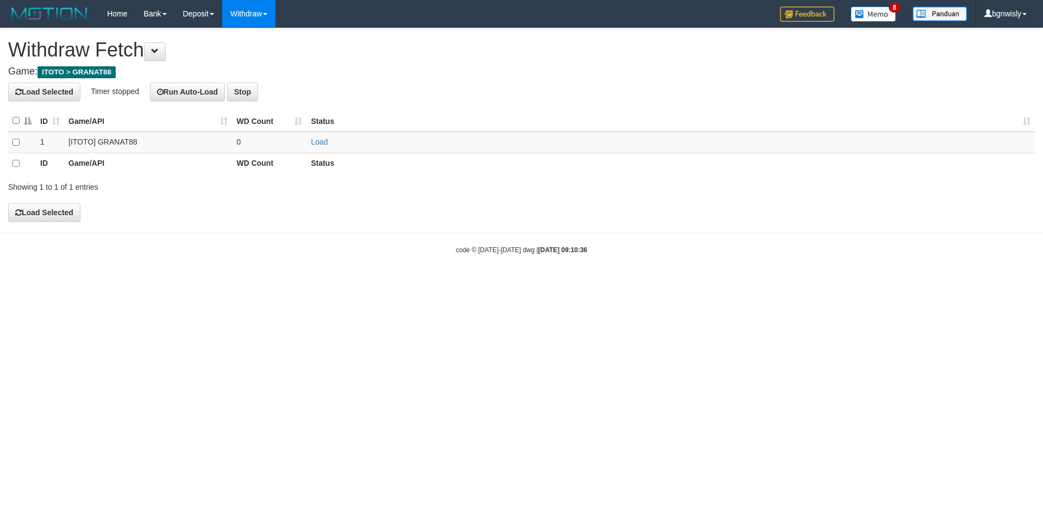 The image size is (1043, 518). What do you see at coordinates (187, 92) in the screenshot?
I see `button: Run Auto-Load` at bounding box center [187, 92].